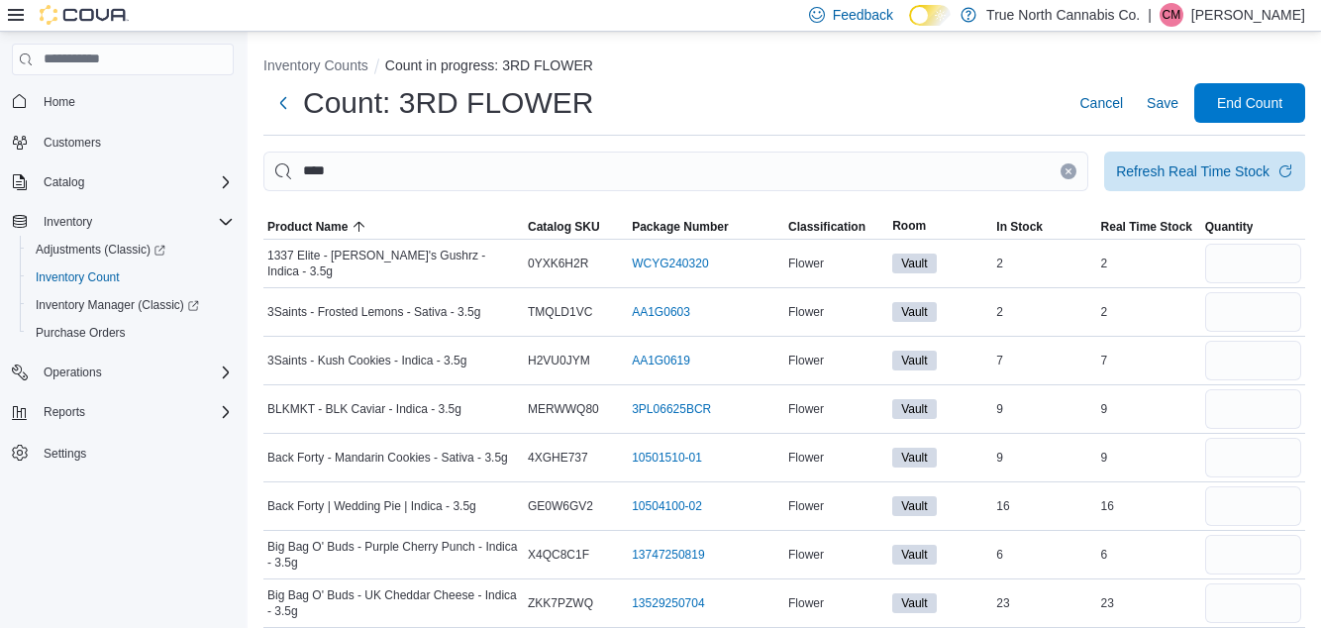 This screenshot has width=1321, height=628. Describe the element at coordinates (365, 409) in the screenshot. I see `span: BLKMKT - BLK Caviar - Indica - 3.5g` at that location.